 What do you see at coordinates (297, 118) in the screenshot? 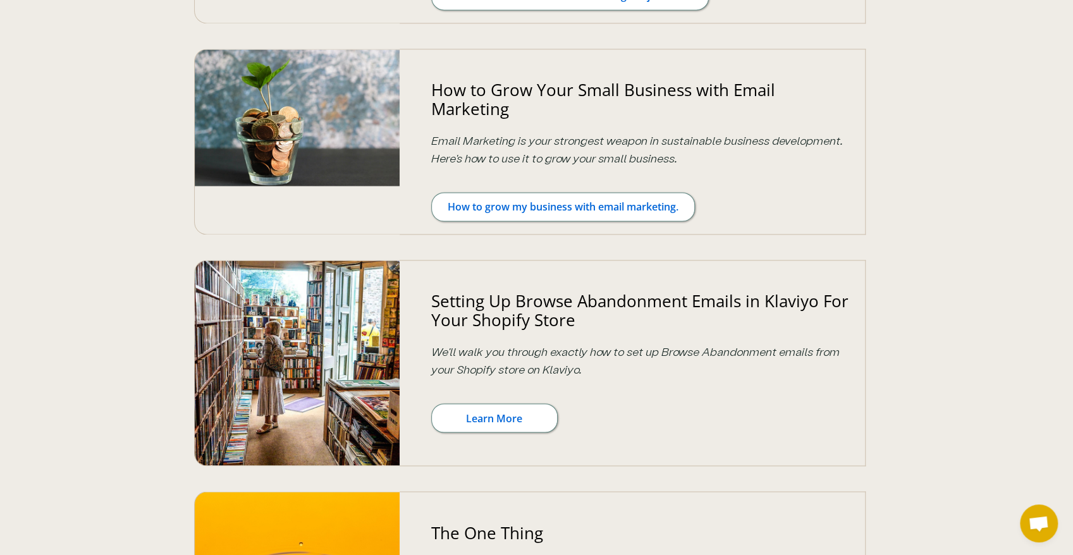
I see `img: Photo by <a href="https://unsplash.com/@micheile?utm_source=unsplash&utm_medium=referral&utm_cont...` at bounding box center [297, 118].